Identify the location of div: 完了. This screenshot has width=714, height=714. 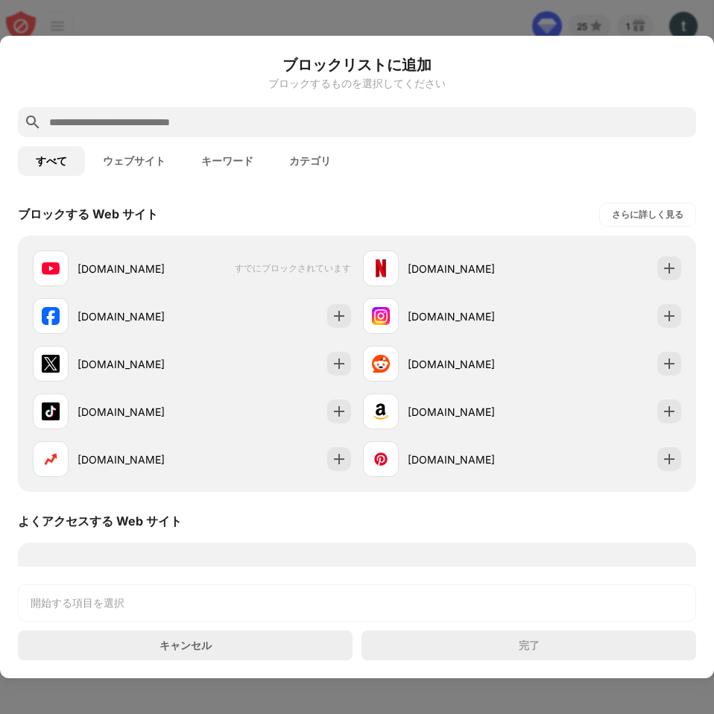
(529, 645).